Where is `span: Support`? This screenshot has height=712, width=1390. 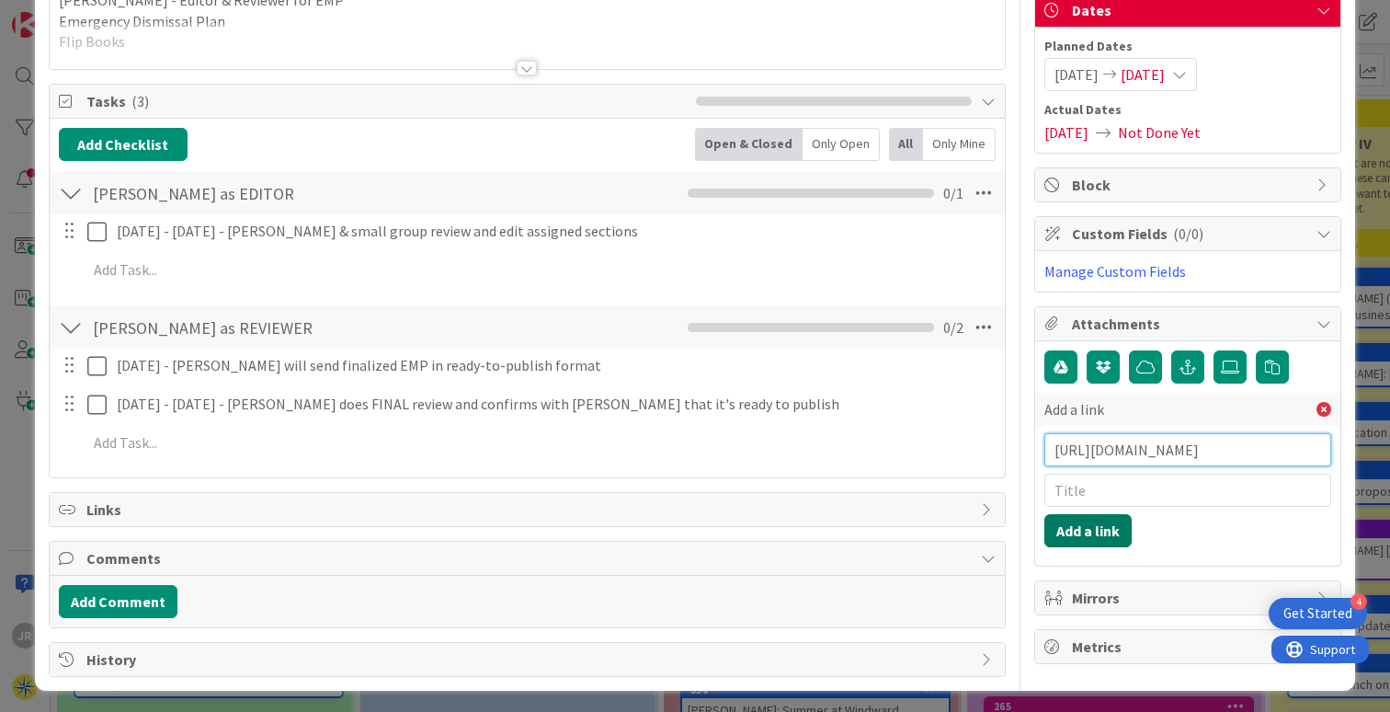
span: Support is located at coordinates (61, 14).